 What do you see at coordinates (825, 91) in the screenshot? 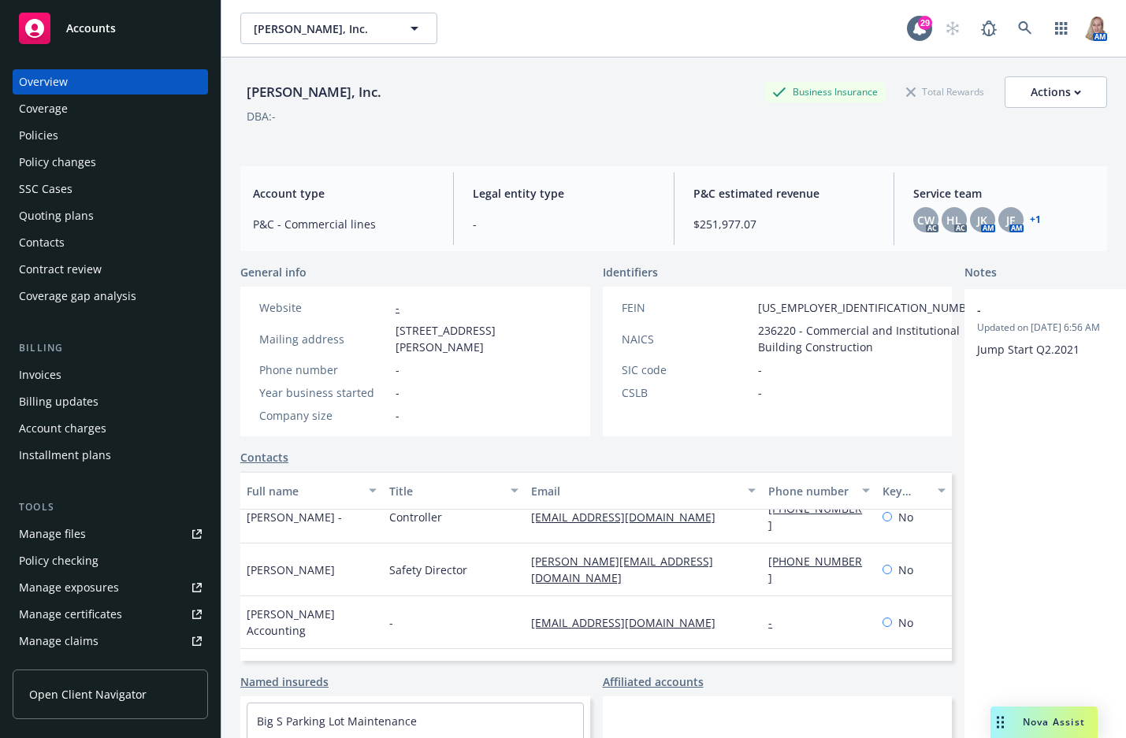
I see `div: Business Insurance` at bounding box center [825, 91].